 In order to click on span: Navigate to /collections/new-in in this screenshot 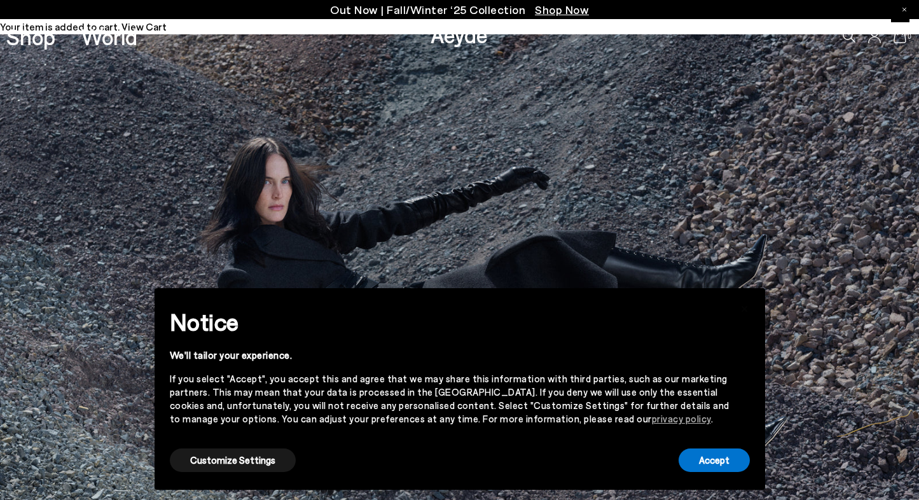, I will do `click(562, 10)`.